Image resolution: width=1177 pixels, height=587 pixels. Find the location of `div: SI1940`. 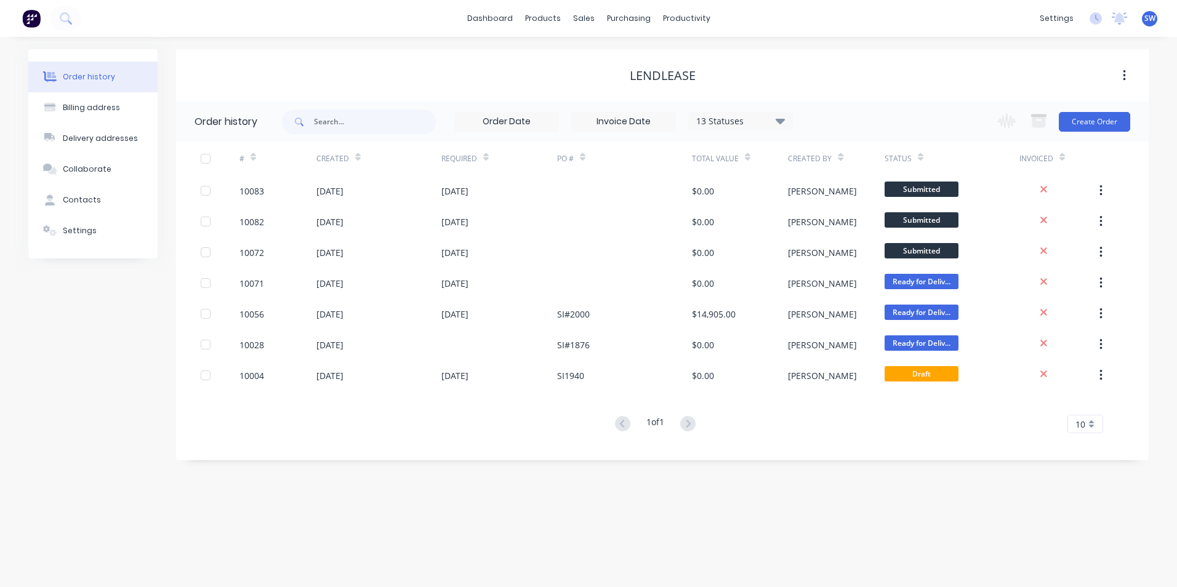

div: SI1940 is located at coordinates (571, 375).